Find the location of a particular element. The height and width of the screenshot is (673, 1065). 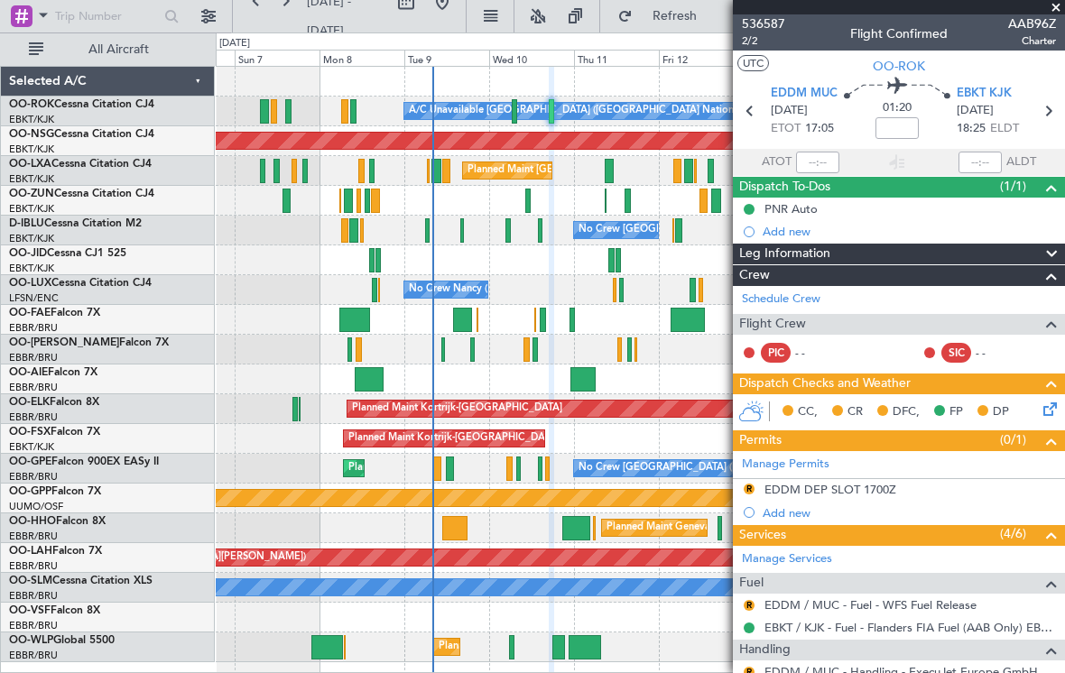

a: OO-FAEFalcon 7X is located at coordinates (54, 313).